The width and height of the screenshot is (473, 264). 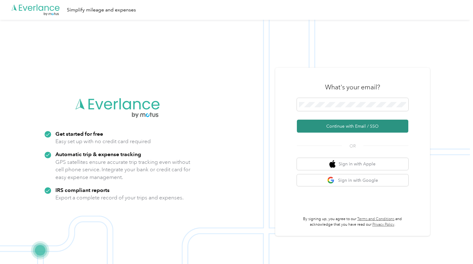 I want to click on img: apple logo, so click(x=333, y=164).